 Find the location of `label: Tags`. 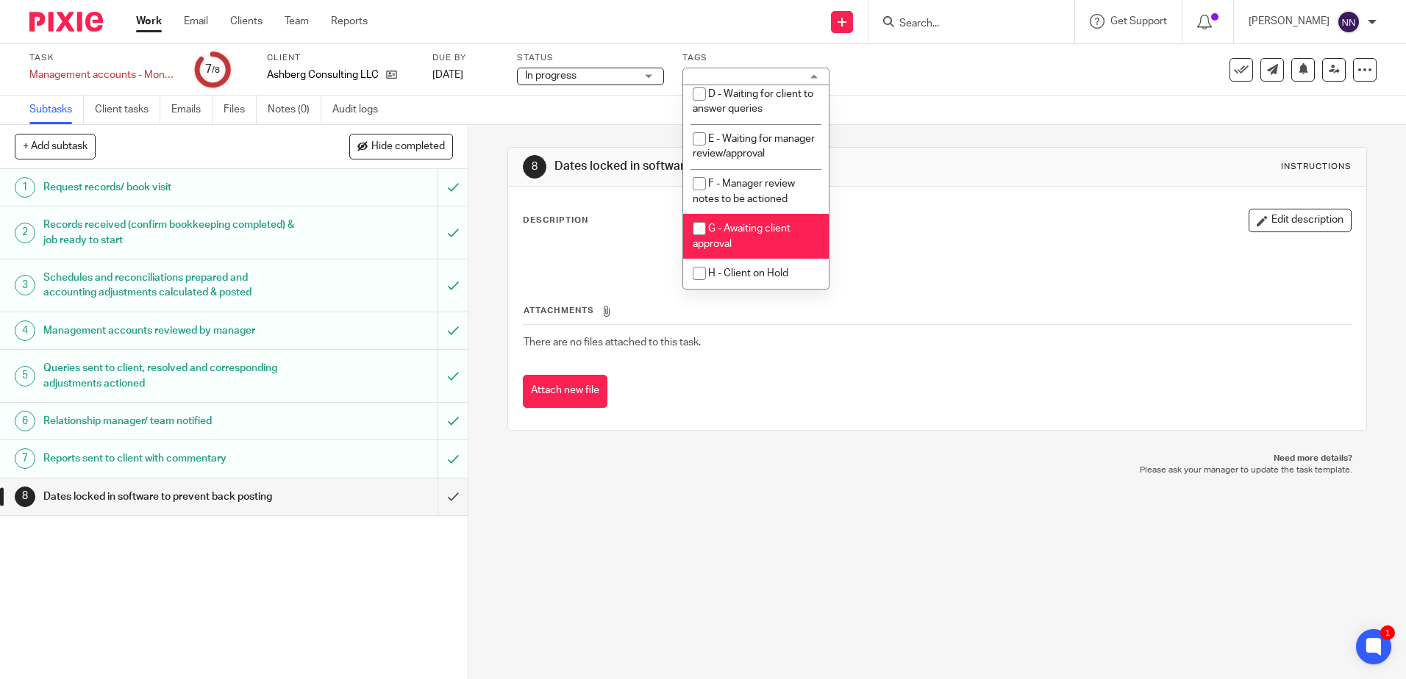

label: Tags is located at coordinates (756, 58).